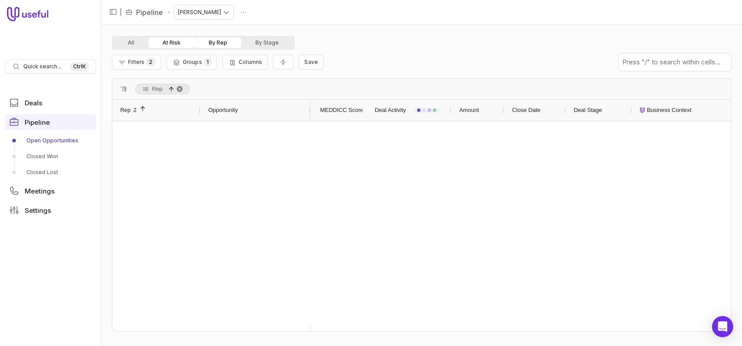  What do you see at coordinates (588, 110) in the screenshot?
I see `span: Deal Stage` at bounding box center [588, 110].